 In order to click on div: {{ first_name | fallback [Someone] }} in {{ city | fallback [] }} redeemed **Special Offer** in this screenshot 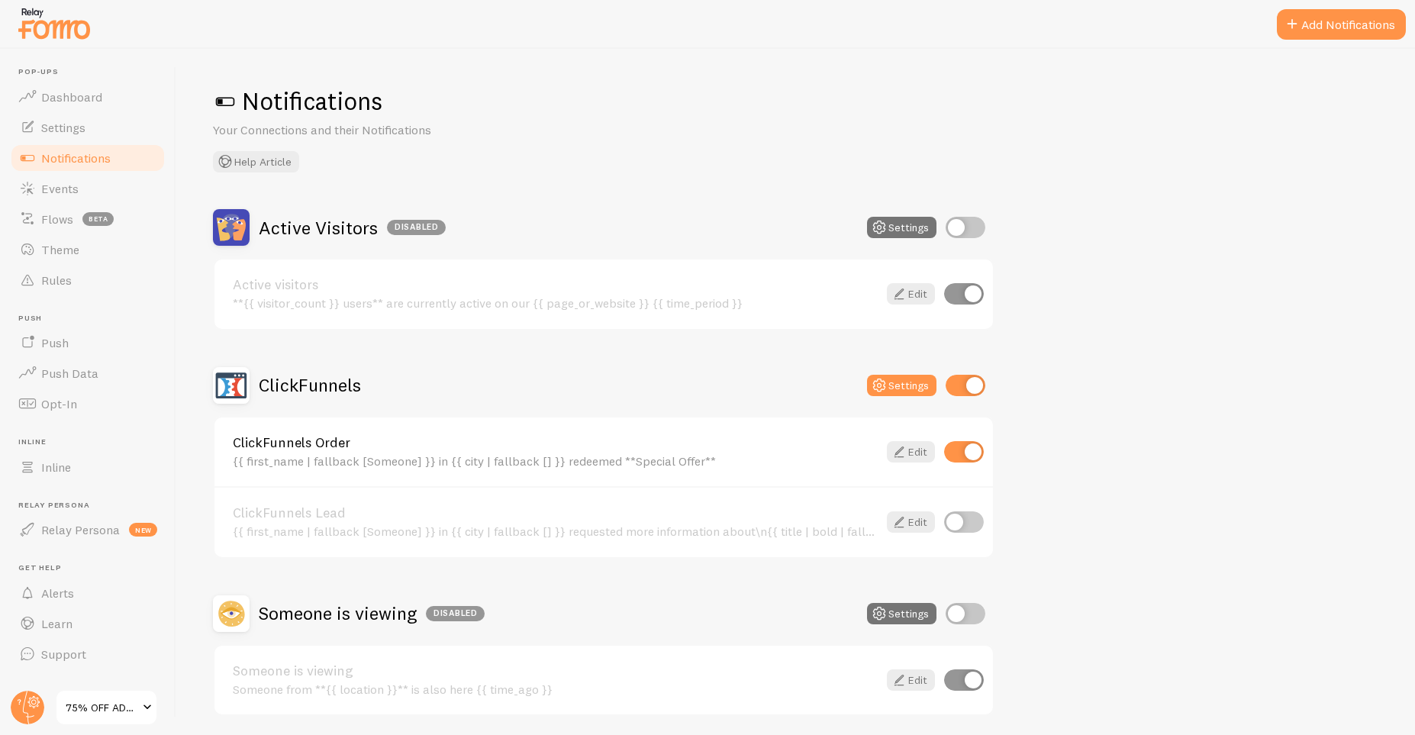, I will do `click(555, 461)`.